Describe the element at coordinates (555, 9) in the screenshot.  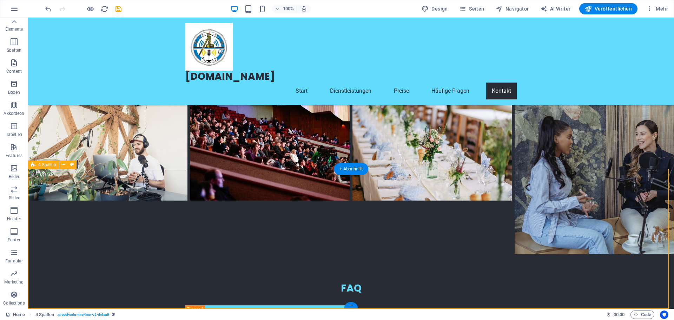
I see `button: AI Writer` at that location.